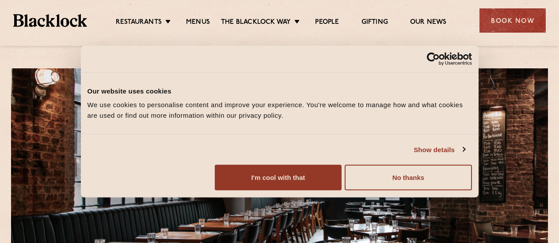 This screenshot has height=243, width=559. What do you see at coordinates (433, 59) in the screenshot?
I see `a: Usercentrics Cookiebot - opens in a new window` at bounding box center [433, 59].